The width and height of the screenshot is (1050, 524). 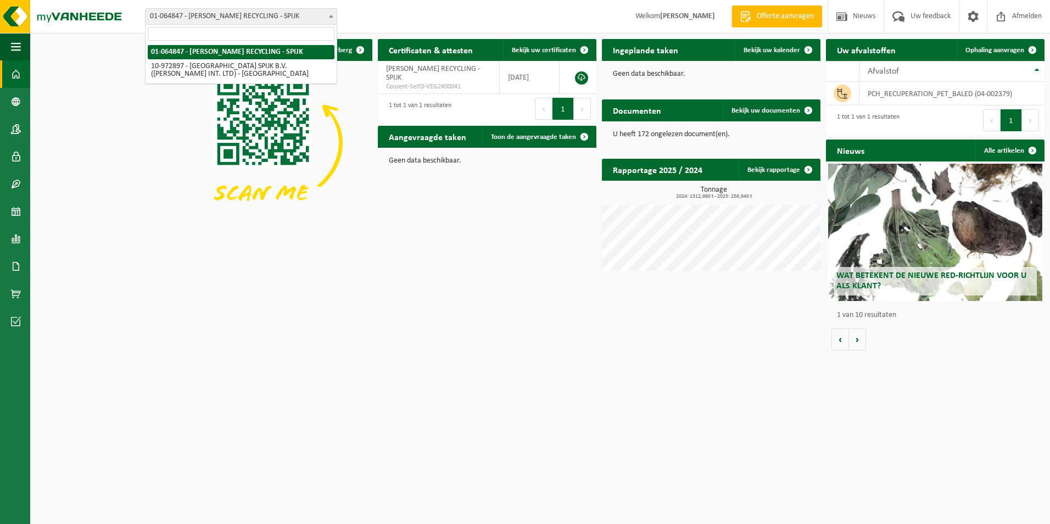 What do you see at coordinates (645, 49) in the screenshot?
I see `h2: Ingeplande taken` at bounding box center [645, 49].